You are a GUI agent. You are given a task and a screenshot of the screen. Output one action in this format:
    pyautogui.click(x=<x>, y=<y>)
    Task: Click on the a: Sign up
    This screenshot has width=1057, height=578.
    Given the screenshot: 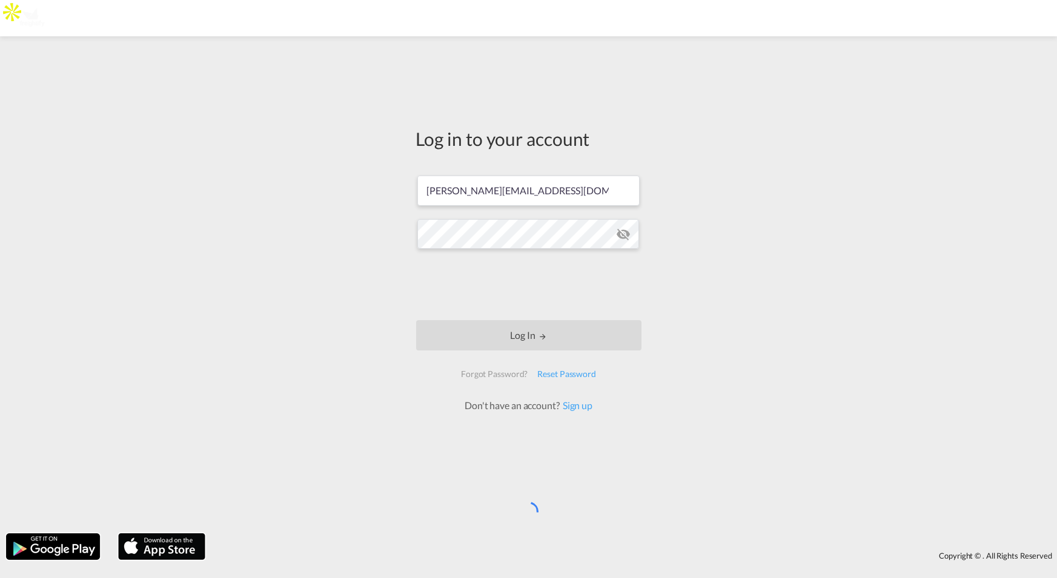 What is the action you would take?
    pyautogui.click(x=576, y=405)
    